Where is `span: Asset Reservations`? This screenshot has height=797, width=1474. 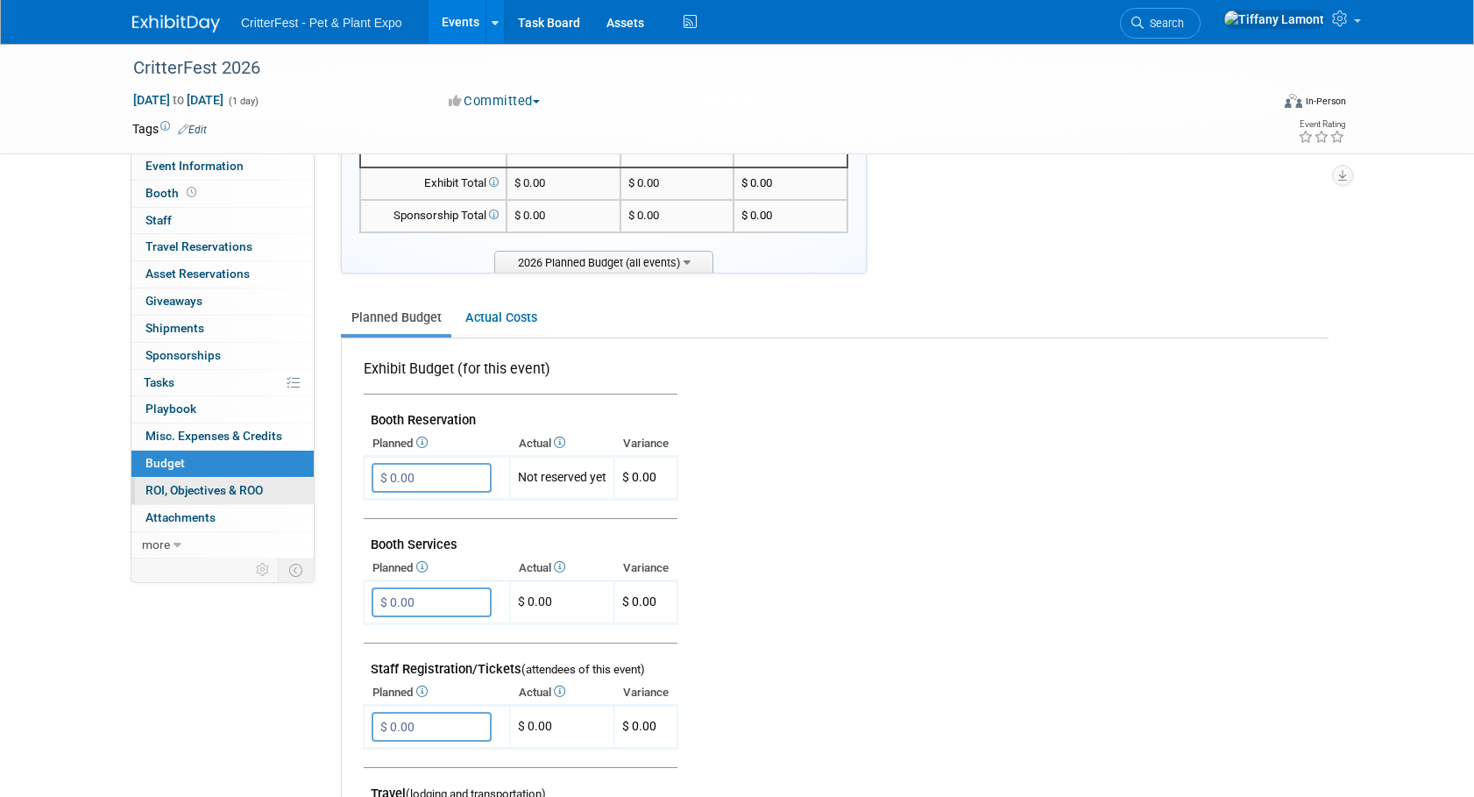
span: Asset Reservations is located at coordinates (197, 274).